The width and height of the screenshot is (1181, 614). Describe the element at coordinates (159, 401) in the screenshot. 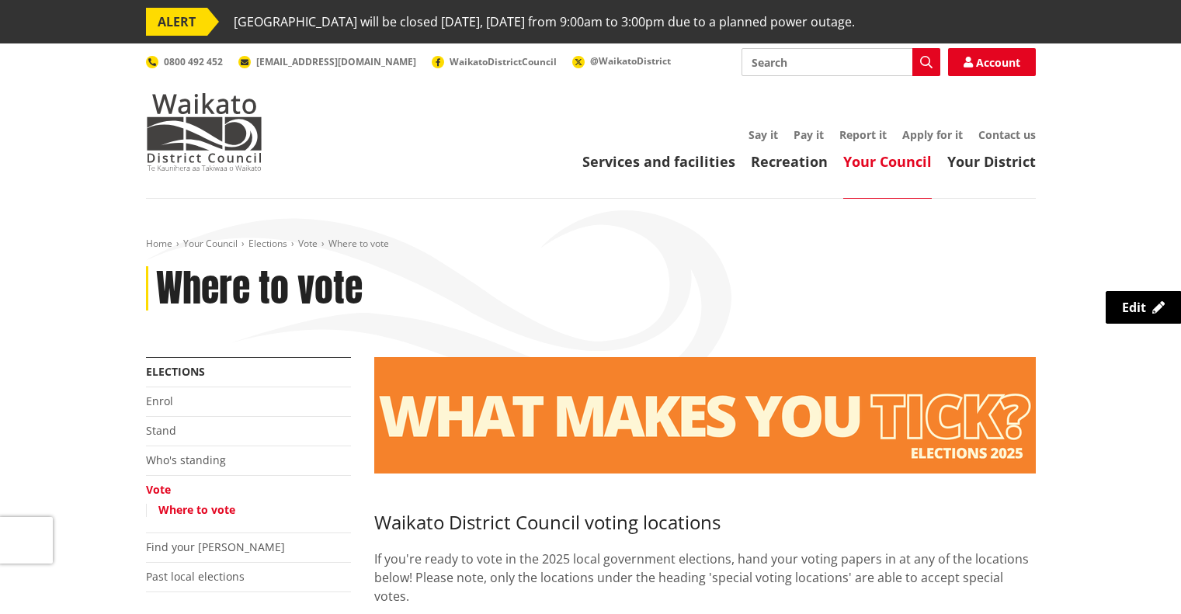

I see `a: Enrol` at that location.